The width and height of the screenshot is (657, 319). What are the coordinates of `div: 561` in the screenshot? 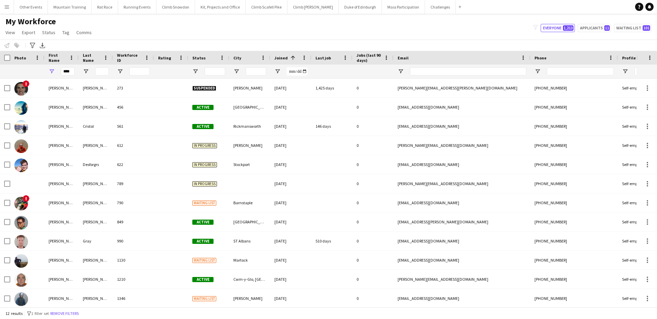 It's located at (133, 126).